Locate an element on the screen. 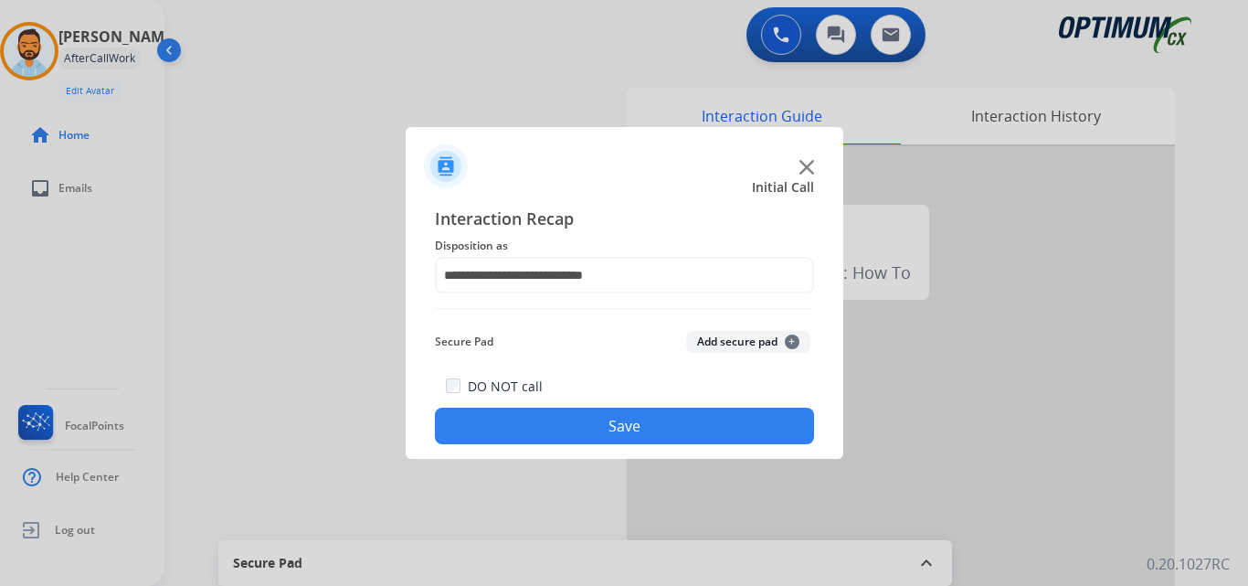 The width and height of the screenshot is (1248, 586). span: Secure Pad is located at coordinates (464, 342).